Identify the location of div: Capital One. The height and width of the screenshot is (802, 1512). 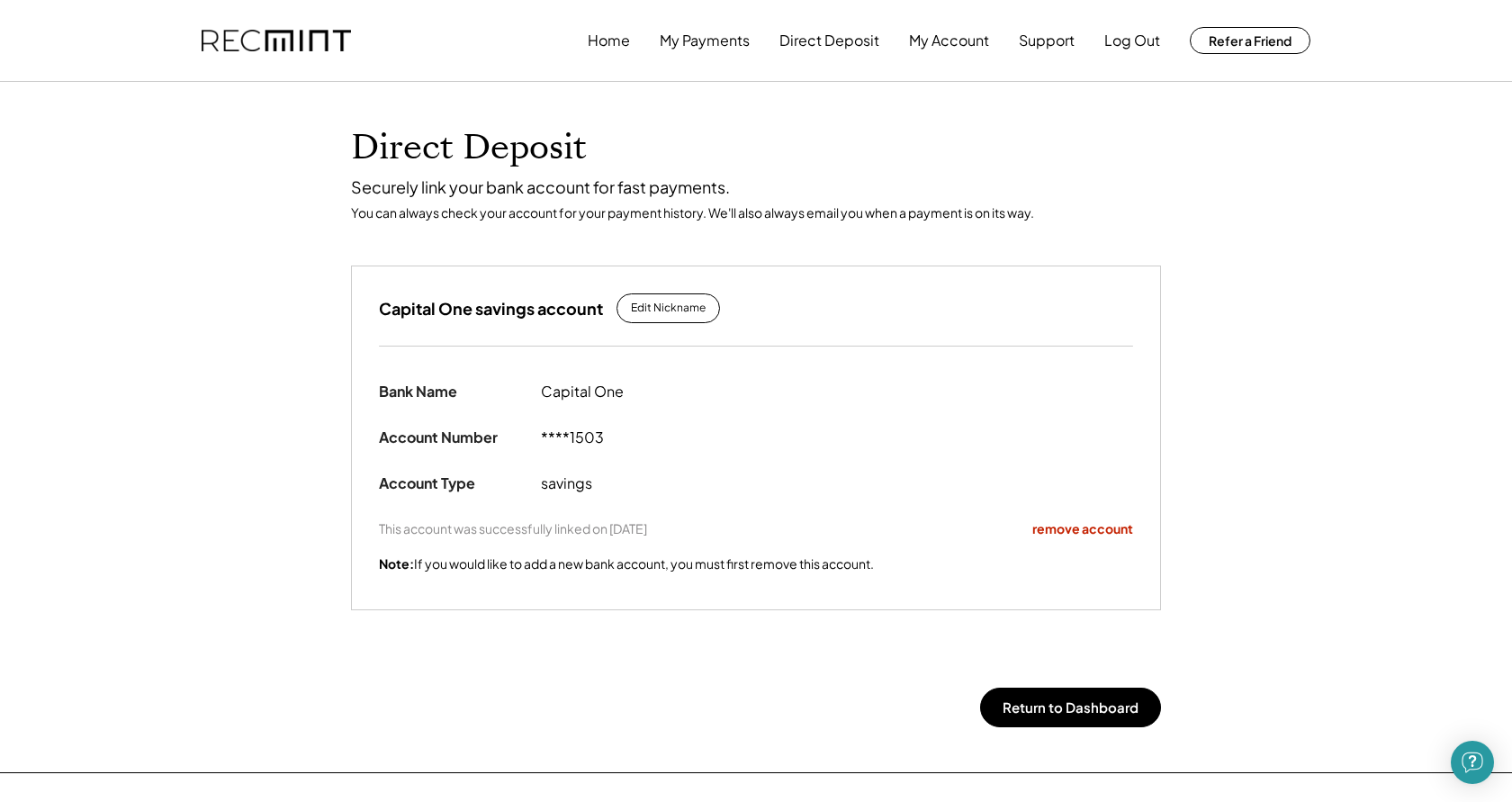
(649, 392).